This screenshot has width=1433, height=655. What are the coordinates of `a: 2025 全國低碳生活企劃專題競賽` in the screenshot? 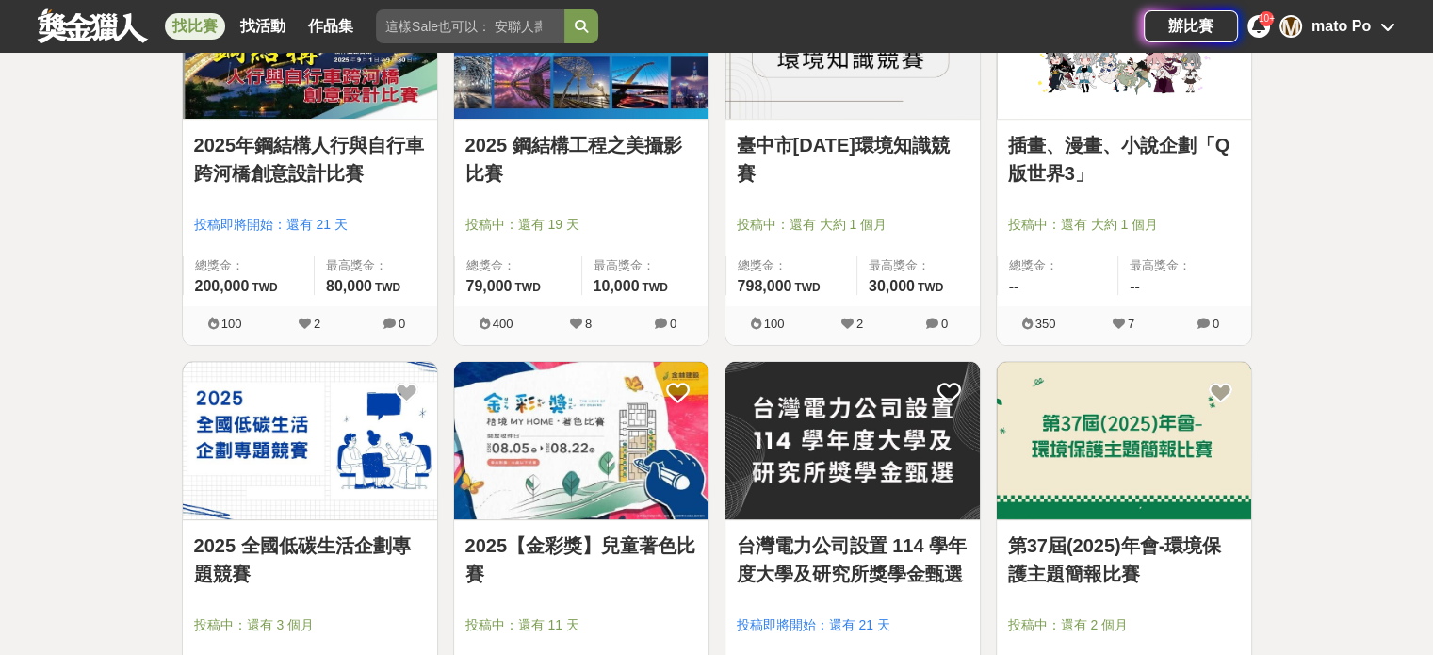 It's located at (310, 560).